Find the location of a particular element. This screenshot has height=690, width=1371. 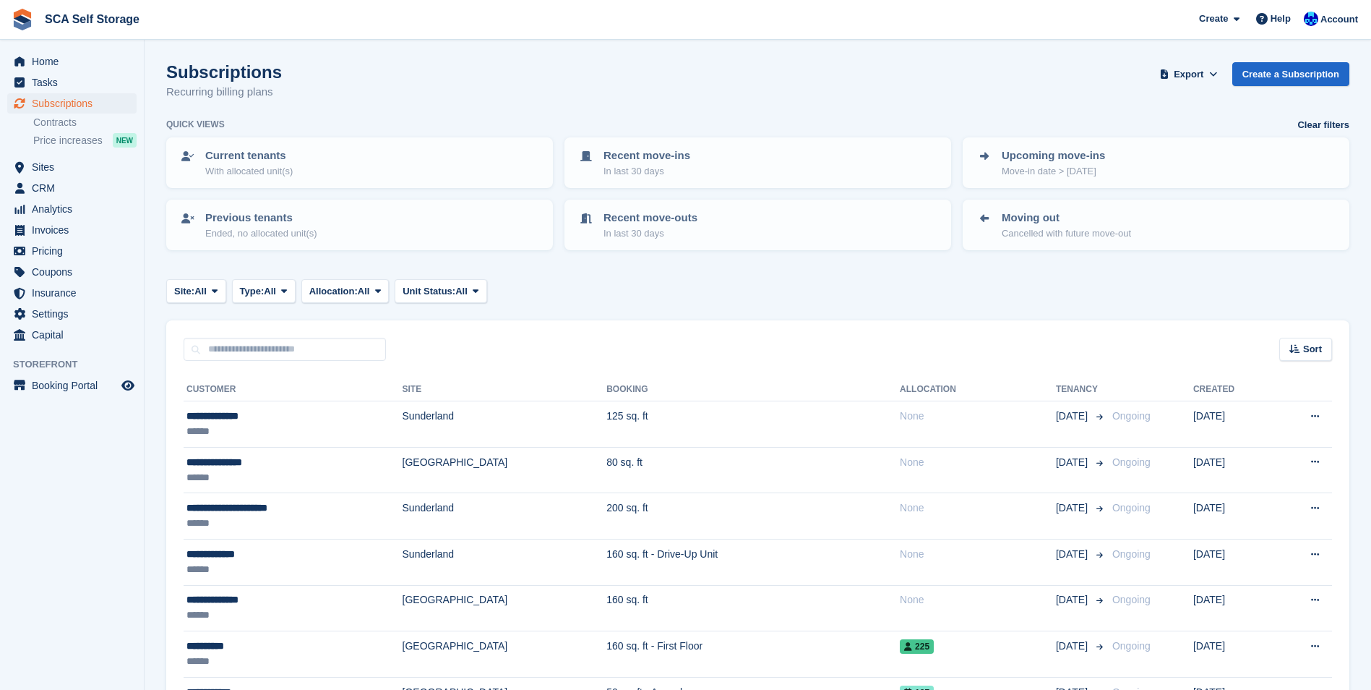

span: Storefront is located at coordinates (78, 364).